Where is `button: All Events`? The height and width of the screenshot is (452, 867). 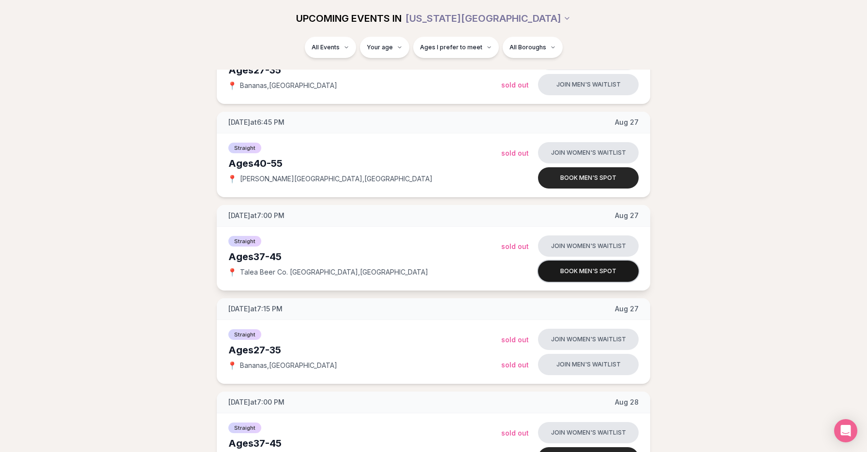
button: All Events is located at coordinates (331, 47).